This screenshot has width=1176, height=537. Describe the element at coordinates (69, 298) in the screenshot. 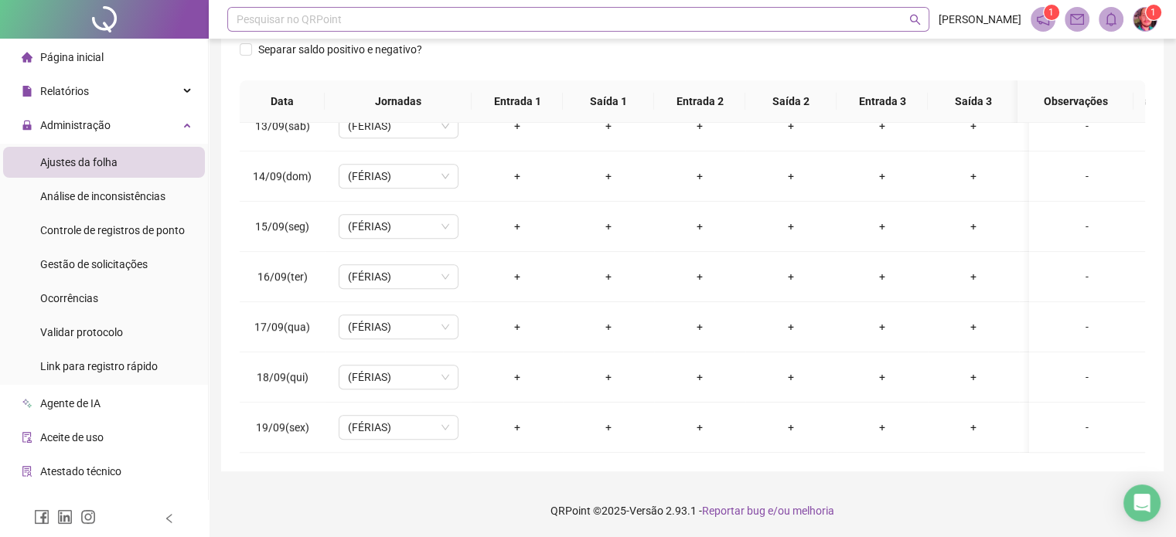

I see `span: Ocorrências` at that location.